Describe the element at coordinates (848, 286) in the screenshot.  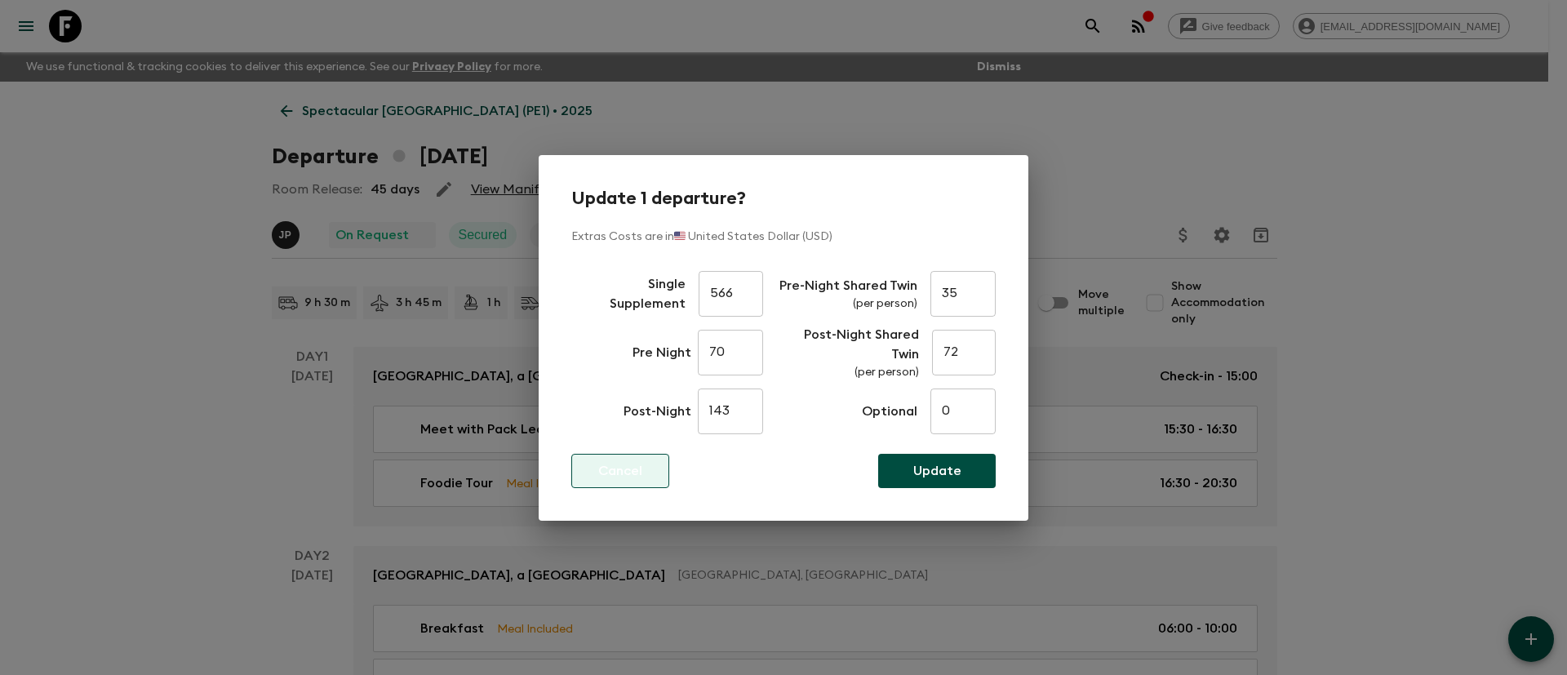
I see `p: Pre-Night Shared Twin` at that location.